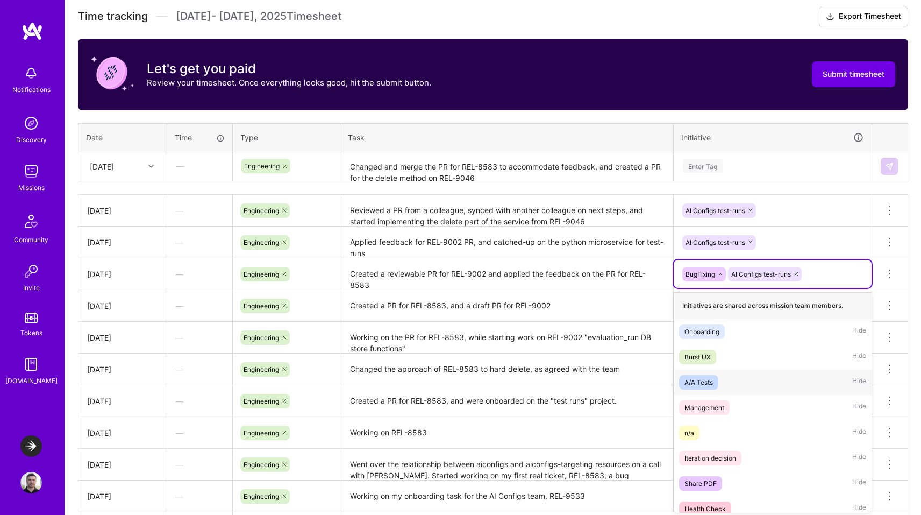 This screenshot has width=921, height=515. What do you see at coordinates (854, 74) in the screenshot?
I see `span: Submit timesheet` at bounding box center [854, 74].